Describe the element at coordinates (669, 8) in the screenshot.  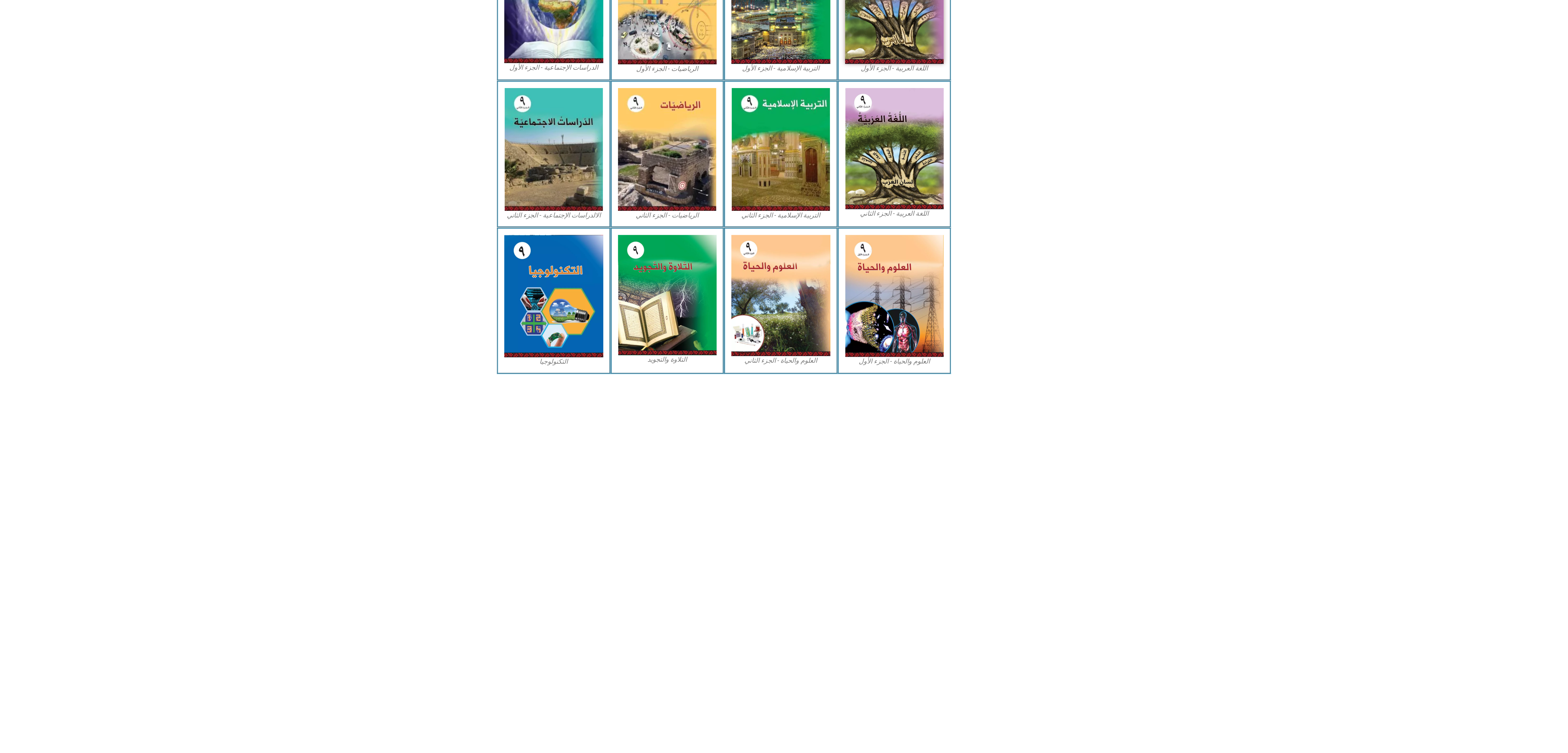
I see `a: الصف الثامن` at that location.